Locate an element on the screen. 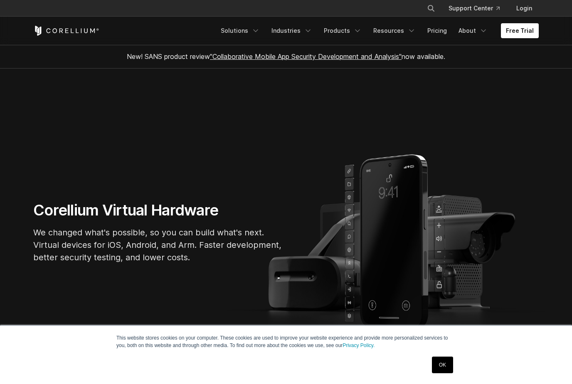 The image size is (572, 384). a: Industries is located at coordinates (292, 31).